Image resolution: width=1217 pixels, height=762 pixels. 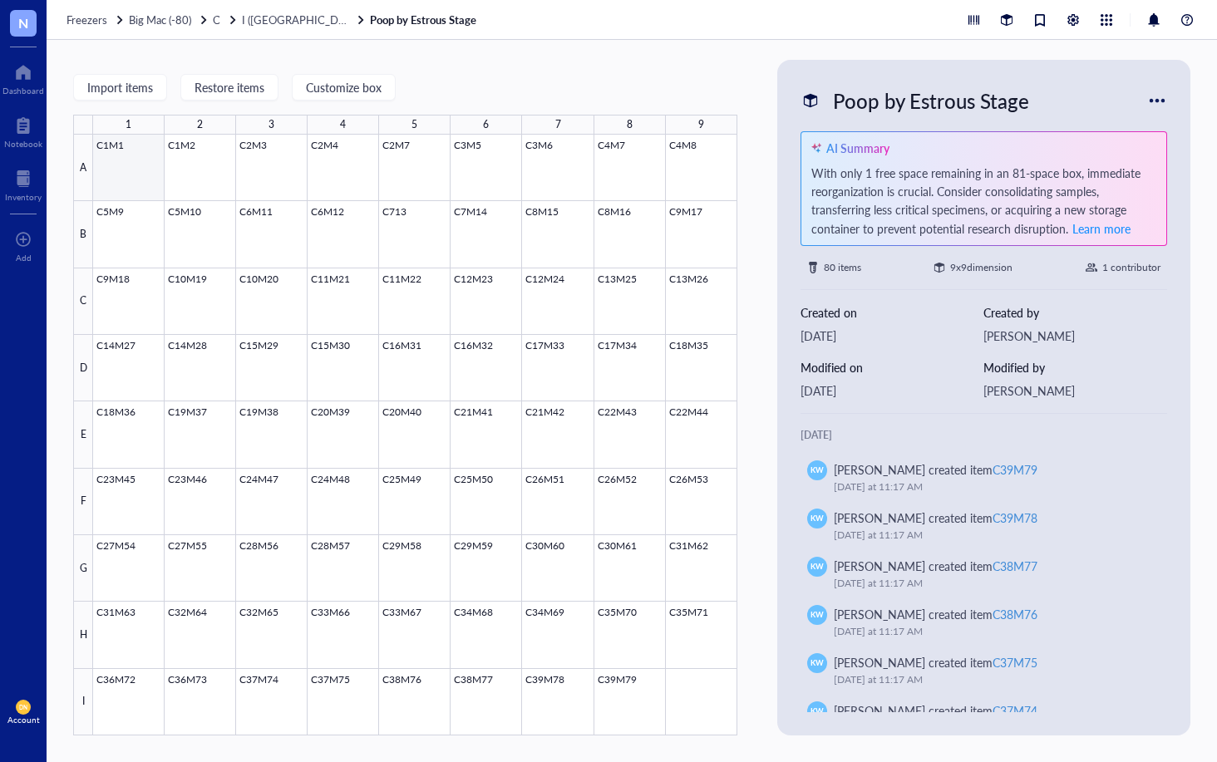 I want to click on span: N, so click(x=23, y=22).